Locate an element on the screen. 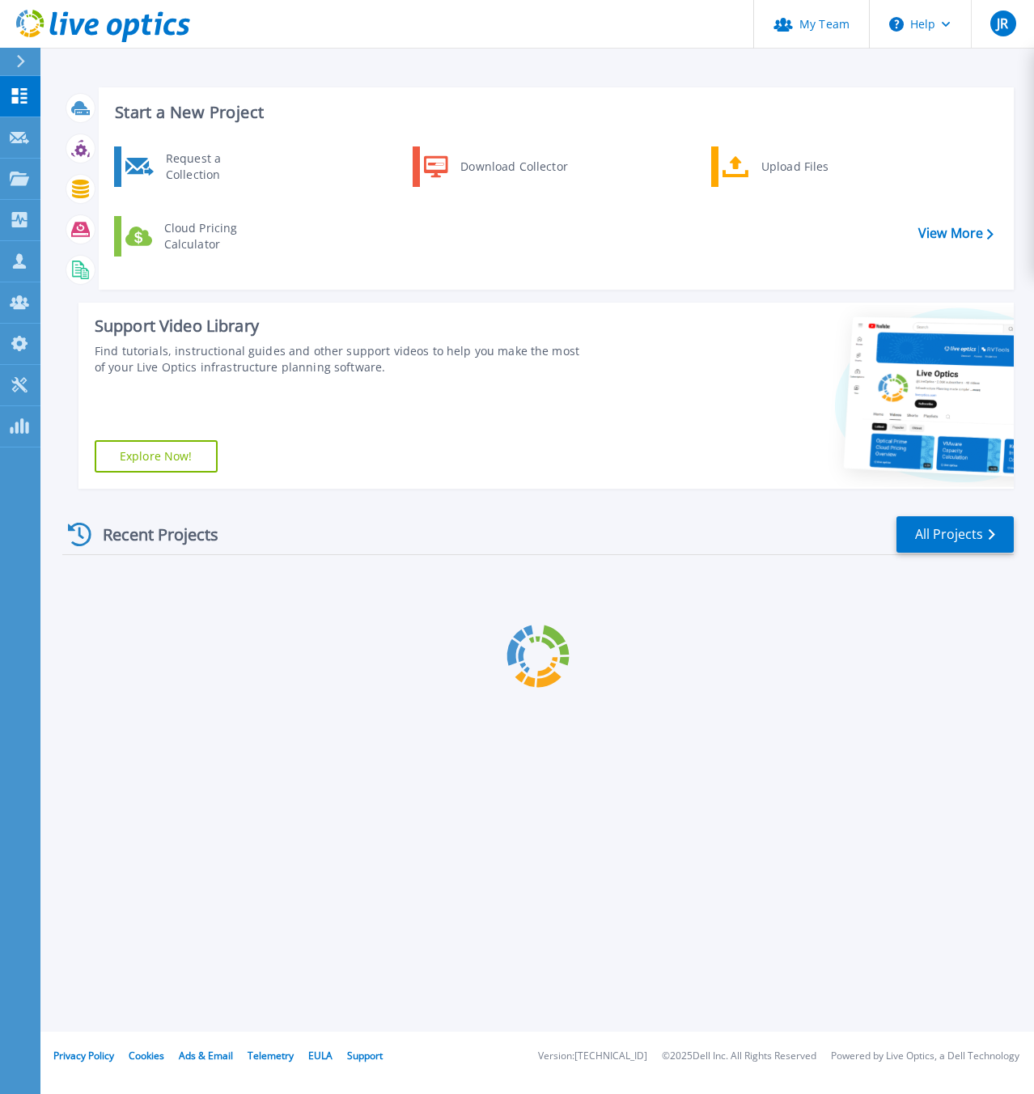  span: JR is located at coordinates (1002, 23).